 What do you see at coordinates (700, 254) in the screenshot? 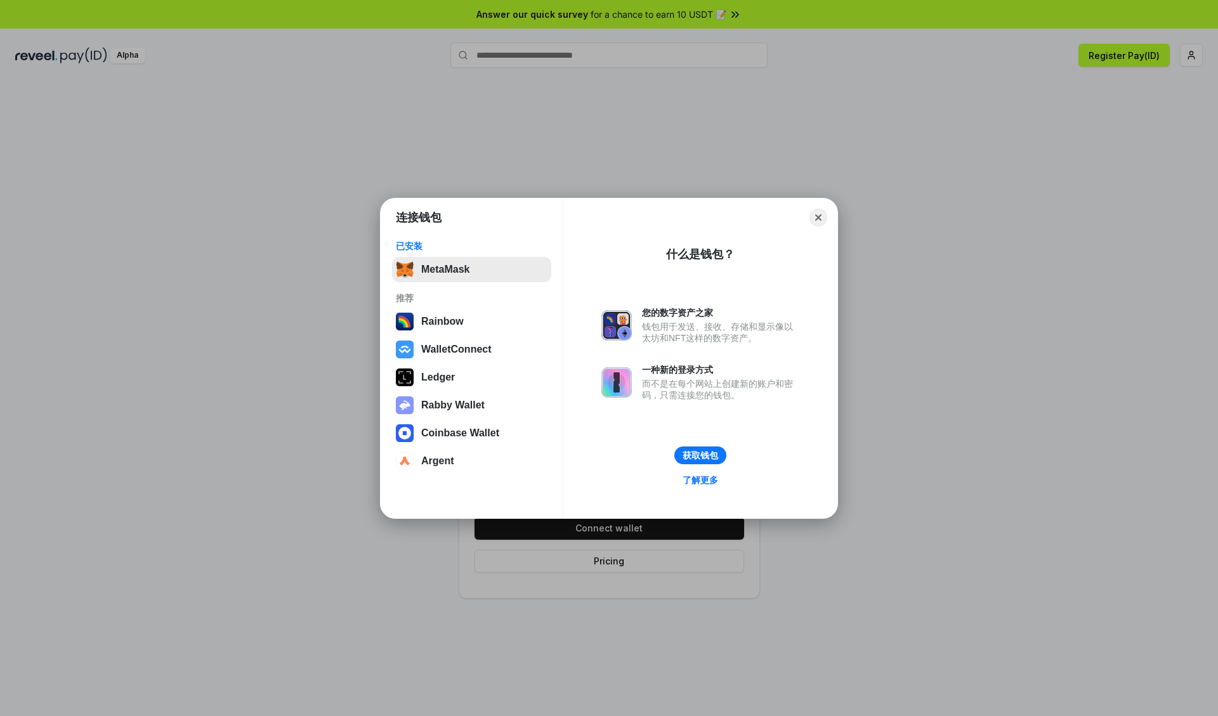
I see `div: 什么是钱包？` at bounding box center [700, 254].